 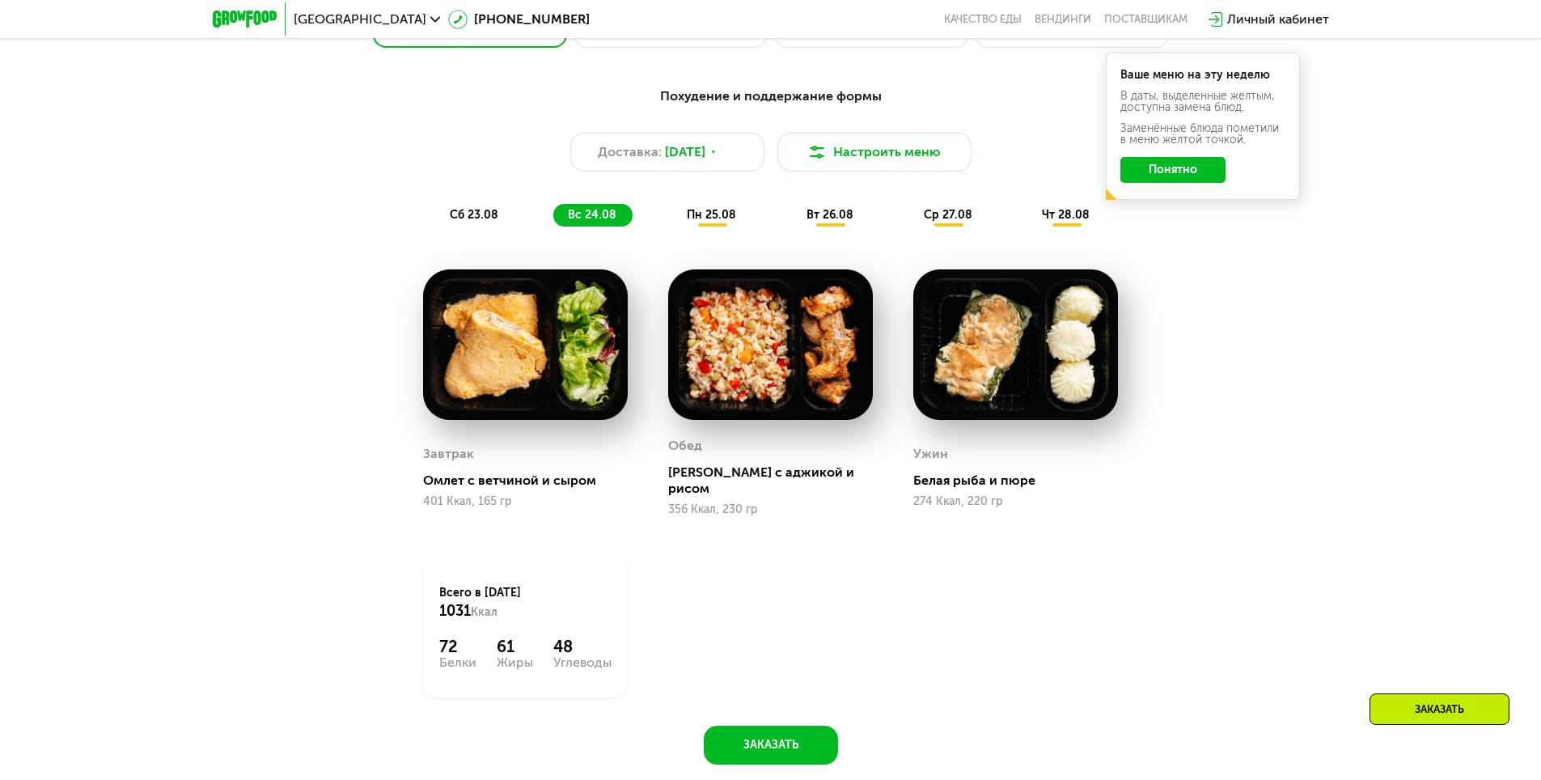 What do you see at coordinates (948, 214) in the screenshot?
I see `span: ср 27.08` at bounding box center [948, 214].